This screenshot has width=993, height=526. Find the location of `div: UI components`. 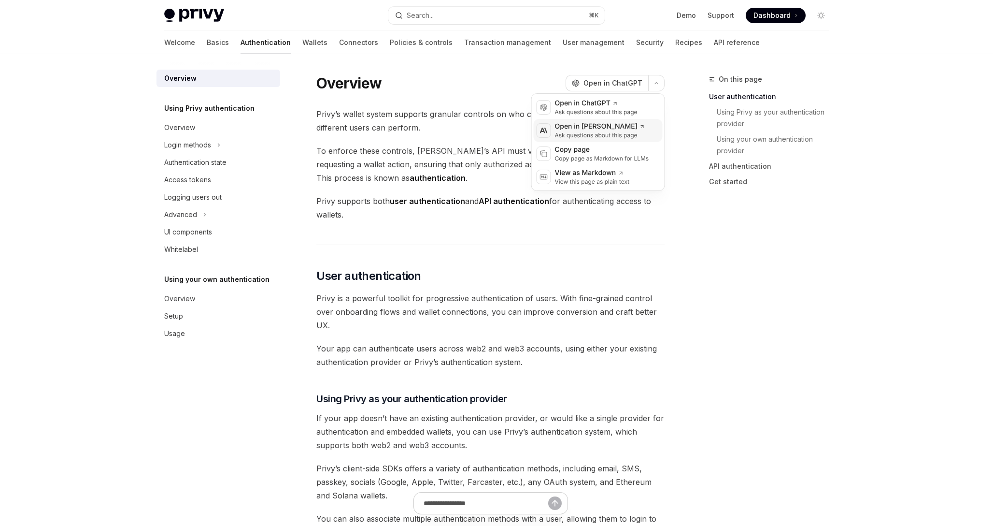

div: UI components is located at coordinates (188, 232).